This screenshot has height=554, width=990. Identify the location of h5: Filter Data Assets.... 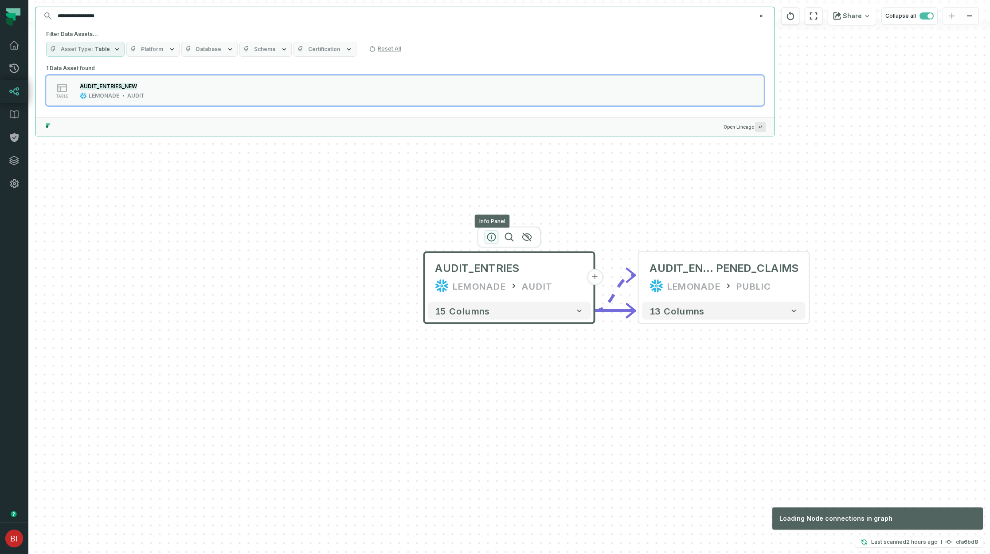
(405, 34).